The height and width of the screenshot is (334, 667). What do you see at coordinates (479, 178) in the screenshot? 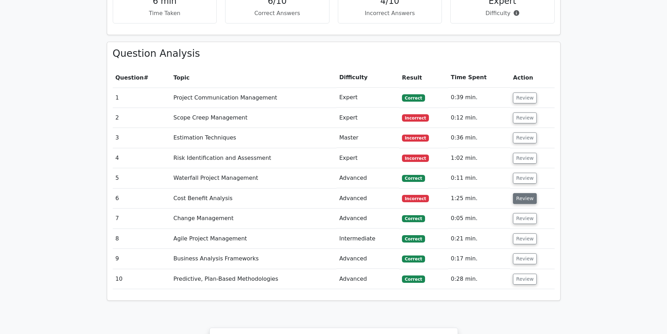
I see `td: 0:11 min.` at bounding box center [479, 178].